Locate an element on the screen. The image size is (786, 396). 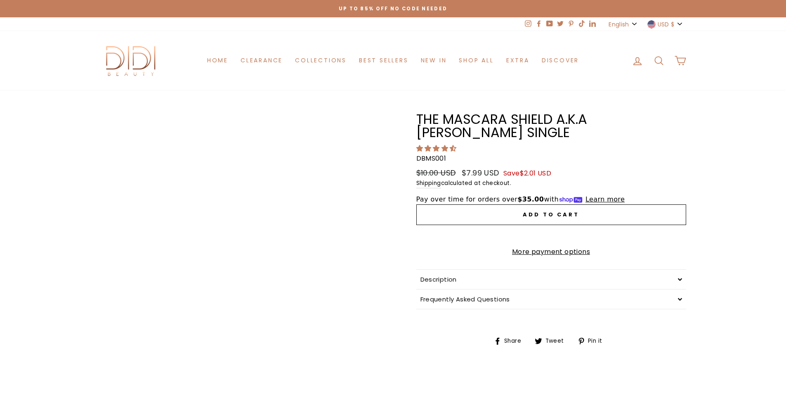
span: Share is located at coordinates (515, 341).